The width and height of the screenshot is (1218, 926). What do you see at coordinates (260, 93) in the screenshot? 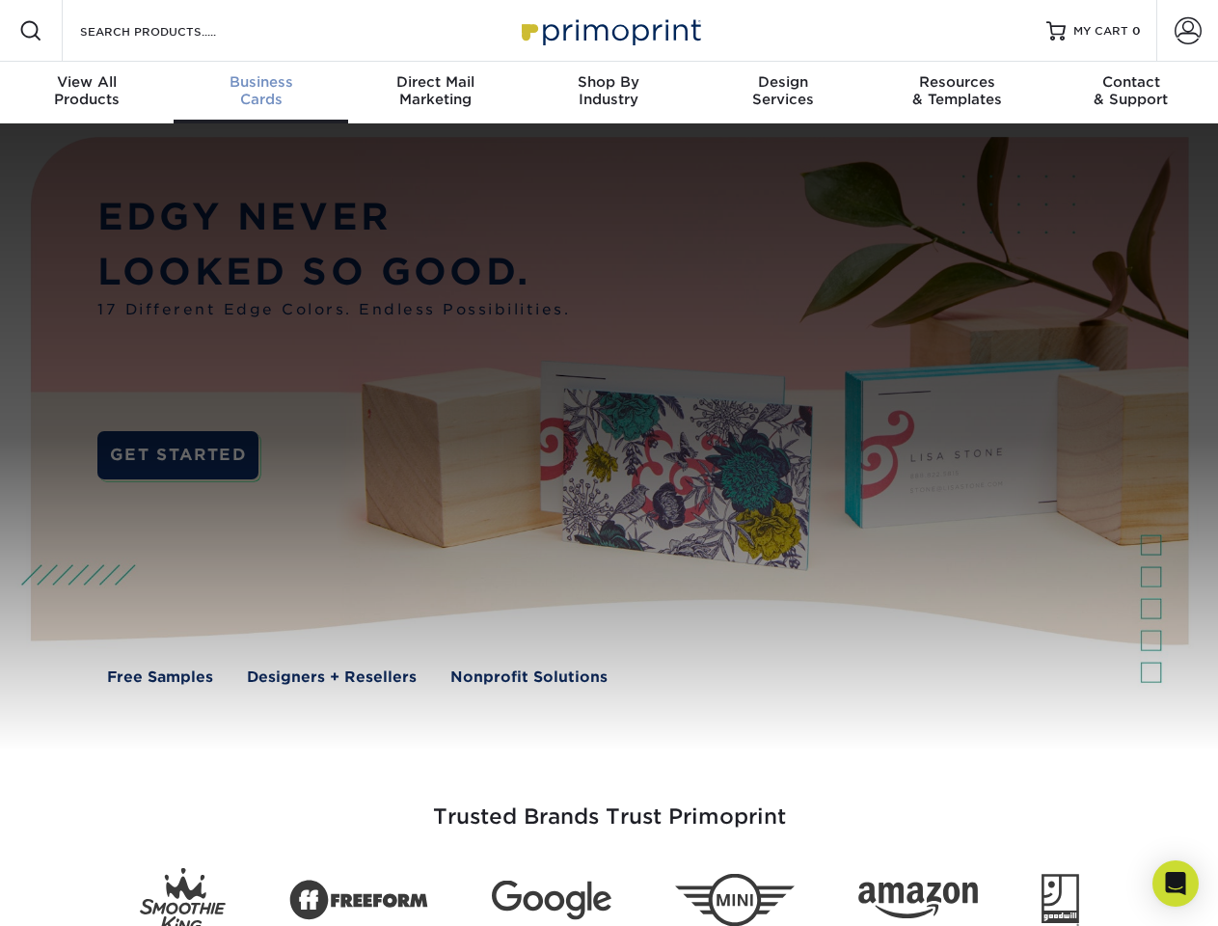
I see `a: BusinessCards` at bounding box center [260, 93].